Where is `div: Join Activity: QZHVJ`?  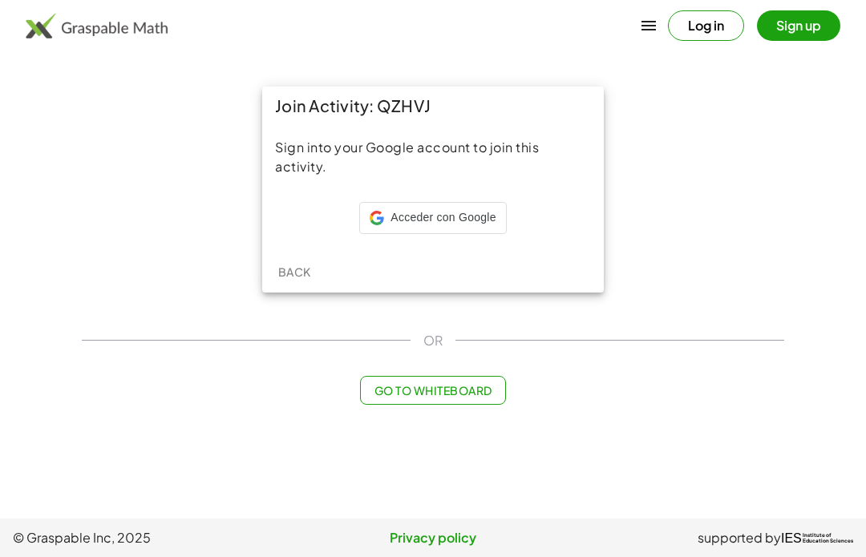 div: Join Activity: QZHVJ is located at coordinates (433, 106).